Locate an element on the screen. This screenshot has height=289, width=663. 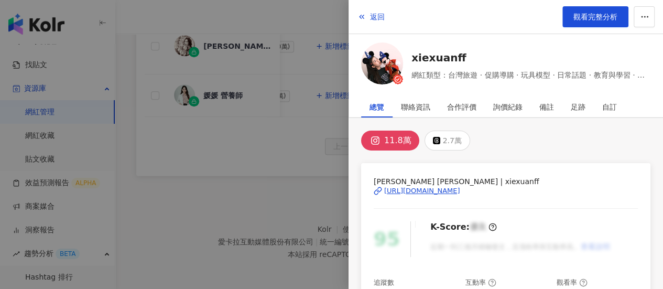
div: 觀看率 is located at coordinates (572, 283).